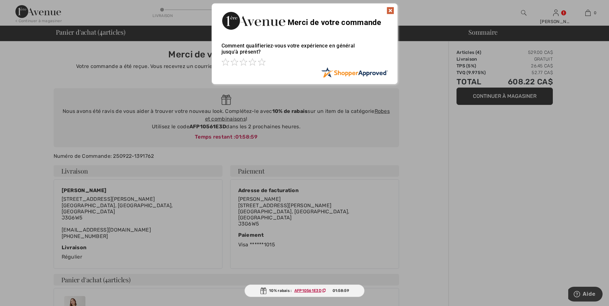  Describe the element at coordinates (390, 11) in the screenshot. I see `img: x` at that location.